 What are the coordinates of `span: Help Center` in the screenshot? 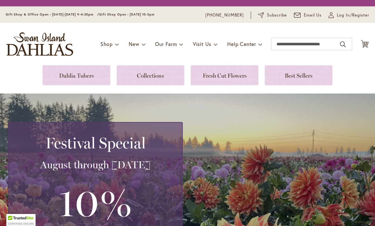 It's located at (241, 44).